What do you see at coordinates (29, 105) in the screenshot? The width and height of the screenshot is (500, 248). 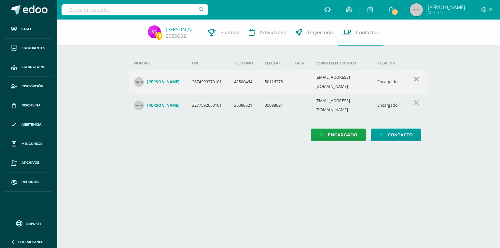 I see `a: Disciplina` at bounding box center [29, 105].